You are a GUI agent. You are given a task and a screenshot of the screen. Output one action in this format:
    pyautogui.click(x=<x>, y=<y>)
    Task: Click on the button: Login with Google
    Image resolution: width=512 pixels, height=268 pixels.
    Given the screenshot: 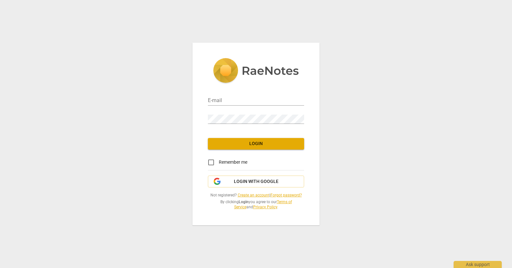 What is the action you would take?
    pyautogui.click(x=256, y=181)
    